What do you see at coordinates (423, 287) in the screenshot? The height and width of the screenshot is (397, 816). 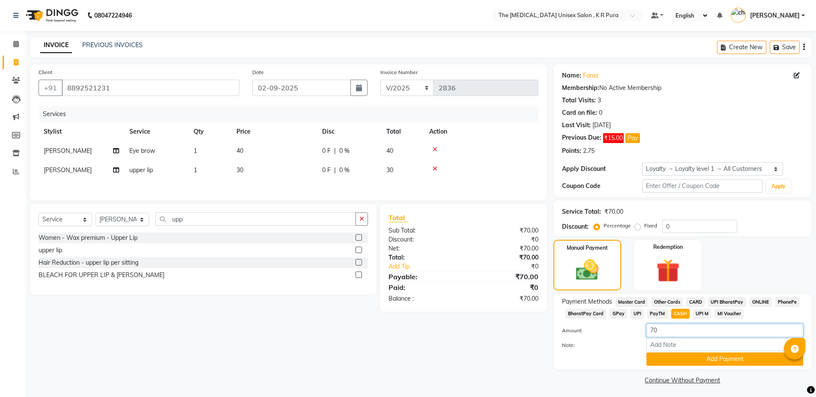 I see `div: Paid:` at bounding box center [423, 287].